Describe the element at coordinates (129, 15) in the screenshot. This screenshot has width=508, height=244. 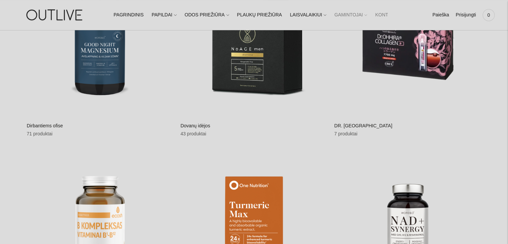
I see `a: PAGRINDINIS` at that location.